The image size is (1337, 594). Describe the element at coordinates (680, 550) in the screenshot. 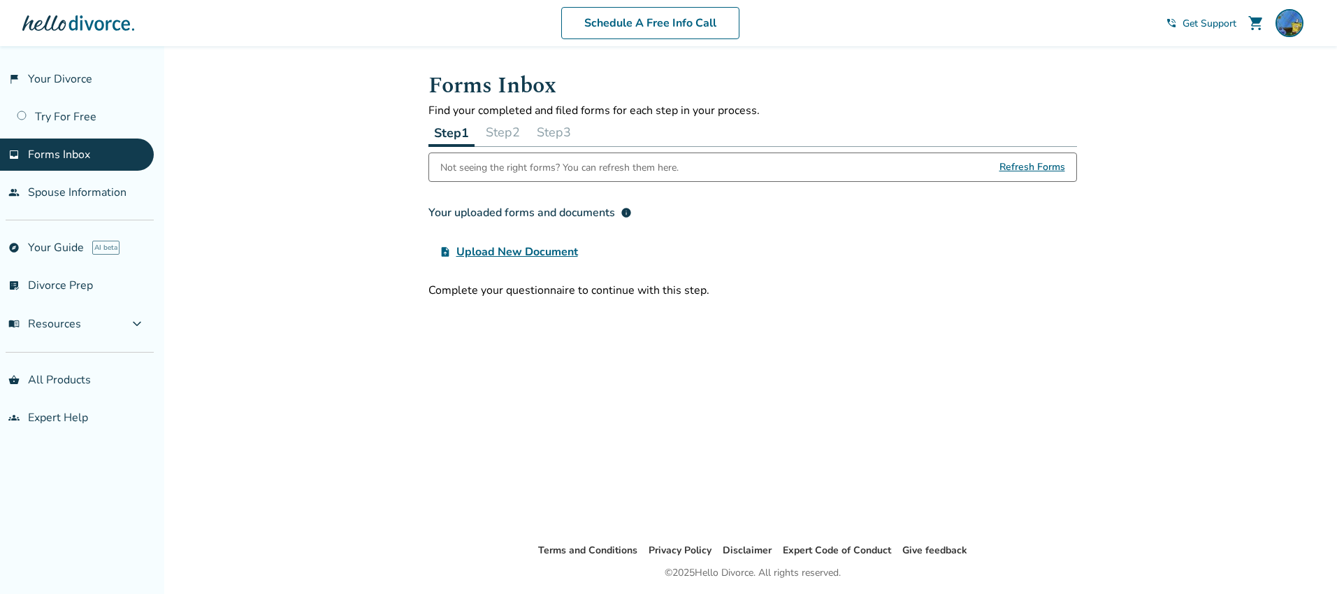

I see `a: Privacy Policy` at that location.